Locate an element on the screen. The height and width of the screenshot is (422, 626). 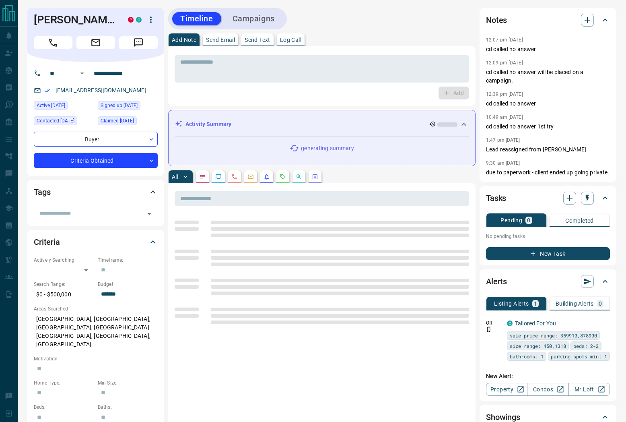
h2: Notes is located at coordinates (496, 20).